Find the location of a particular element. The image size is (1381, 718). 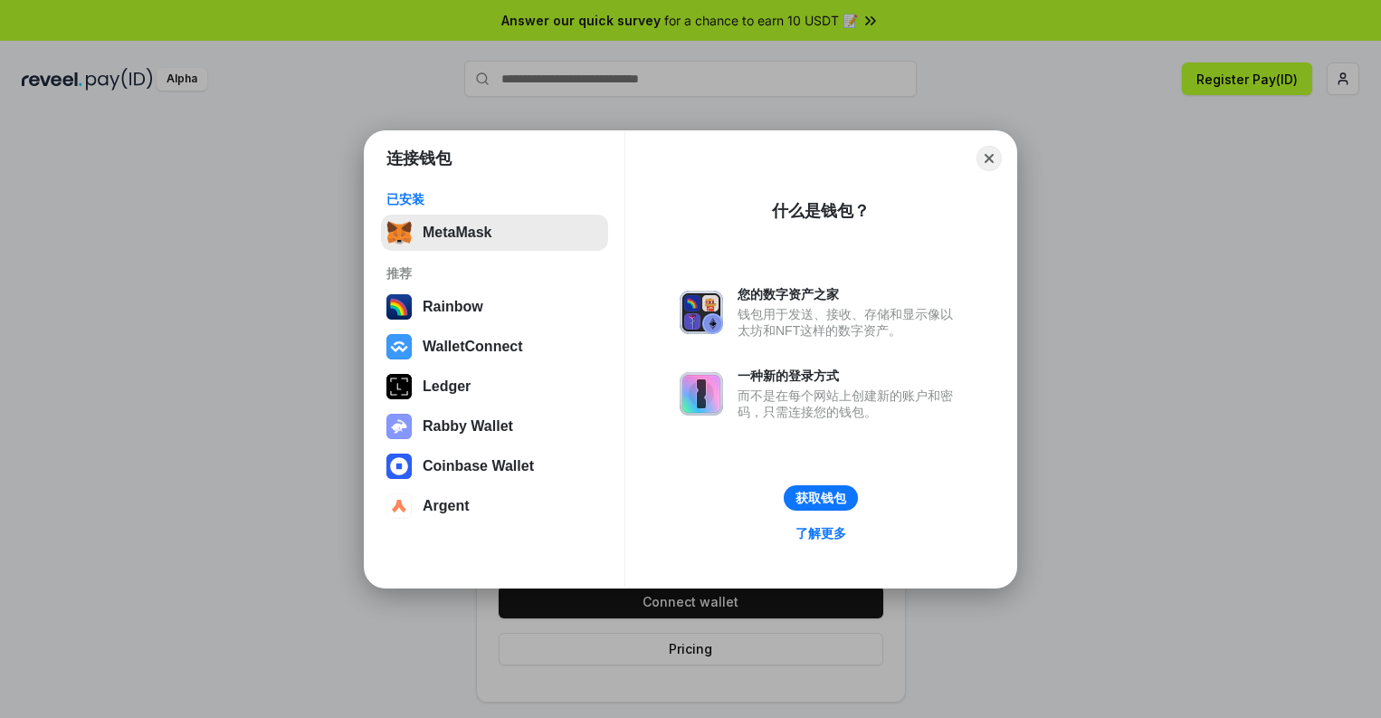

div: 推荐 is located at coordinates (494, 273).